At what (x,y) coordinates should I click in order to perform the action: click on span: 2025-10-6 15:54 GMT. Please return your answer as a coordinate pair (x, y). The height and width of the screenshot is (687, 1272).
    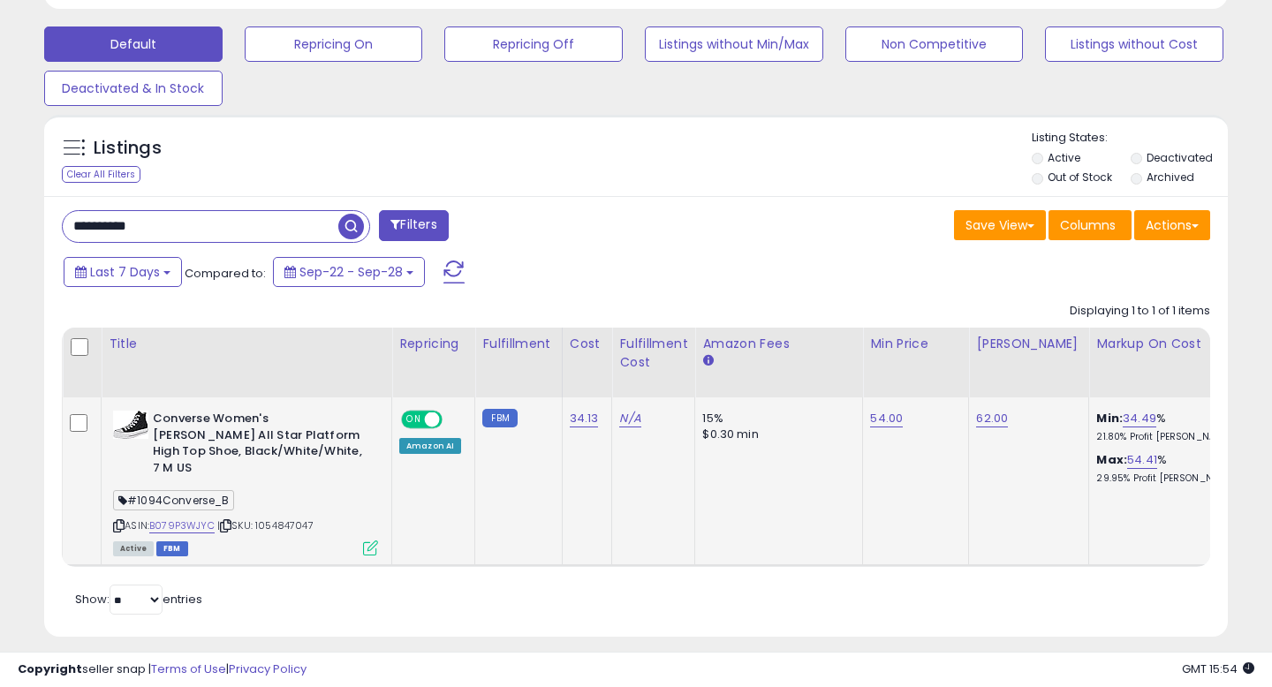
    Looking at the image, I should click on (1218, 668).